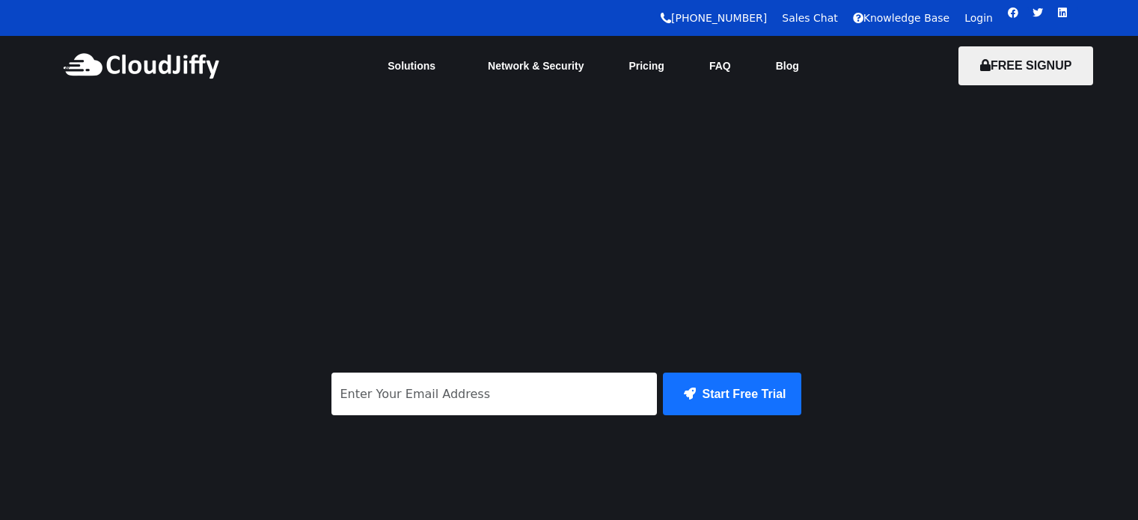 The width and height of the screenshot is (1138, 520). What do you see at coordinates (979, 18) in the screenshot?
I see `a: Login` at bounding box center [979, 18].